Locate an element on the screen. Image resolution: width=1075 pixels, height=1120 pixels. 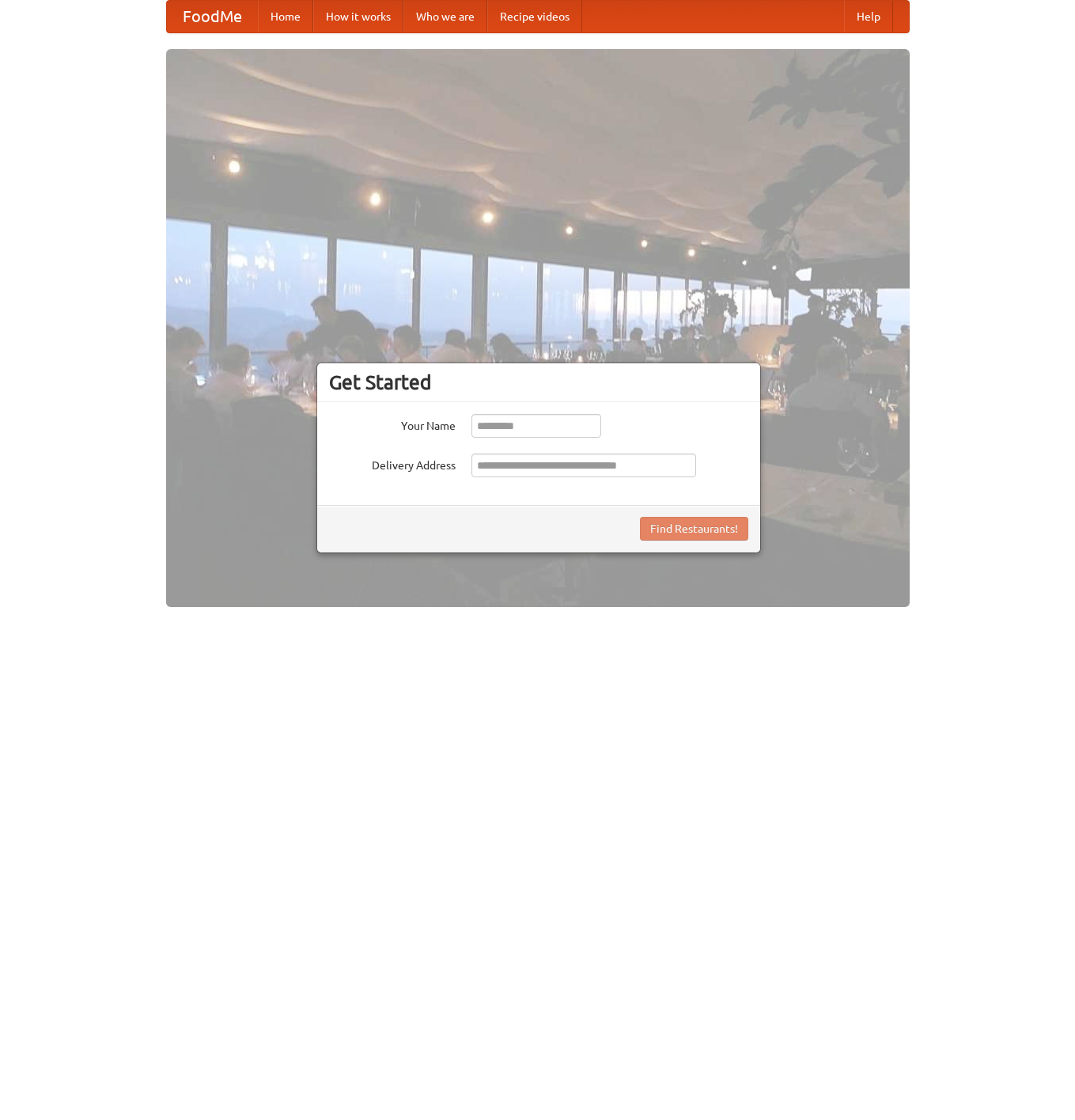
a: Who we are is located at coordinates (446, 17).